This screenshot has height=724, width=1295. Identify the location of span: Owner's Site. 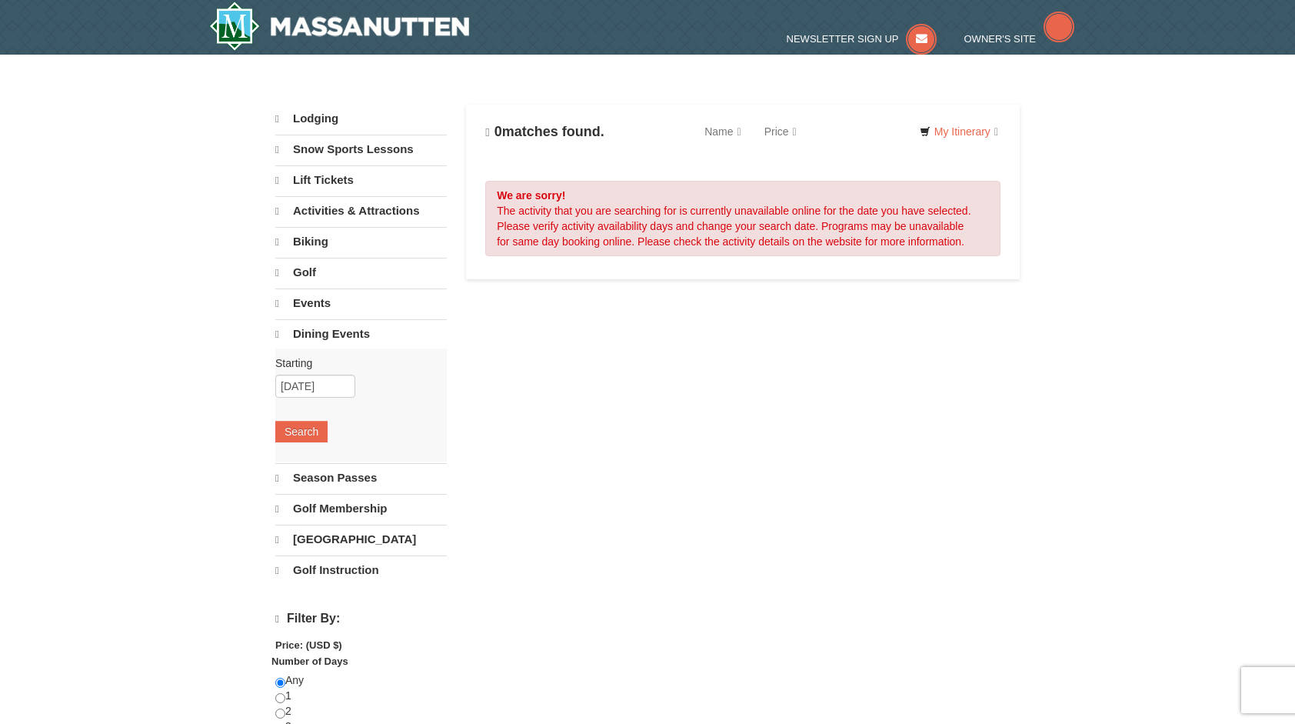
(1001, 38).